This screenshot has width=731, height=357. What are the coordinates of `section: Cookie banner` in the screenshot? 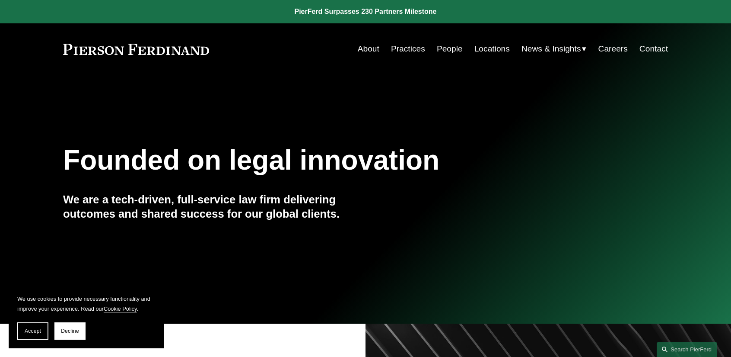 It's located at (86, 316).